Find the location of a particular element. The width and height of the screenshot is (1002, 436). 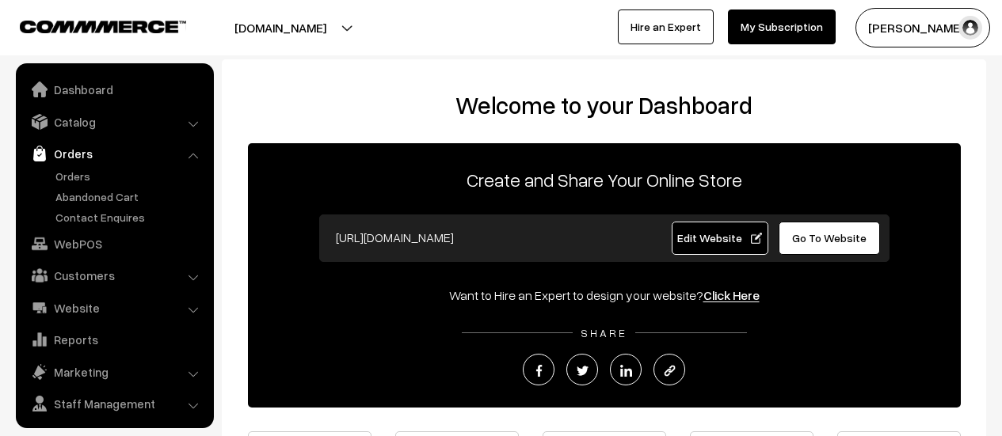

a: Edit Website is located at coordinates (720, 238).